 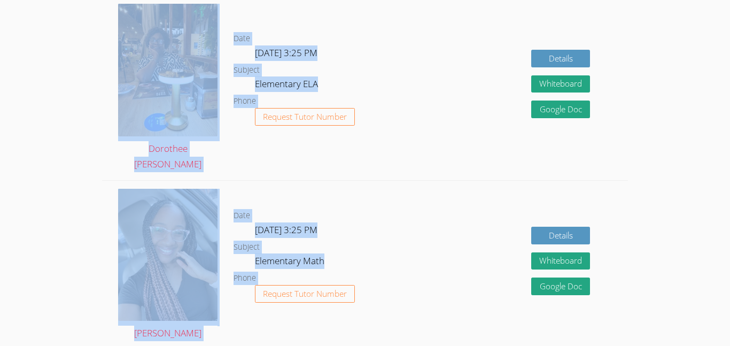 I want to click on dd: Elementary ELA, so click(x=288, y=86).